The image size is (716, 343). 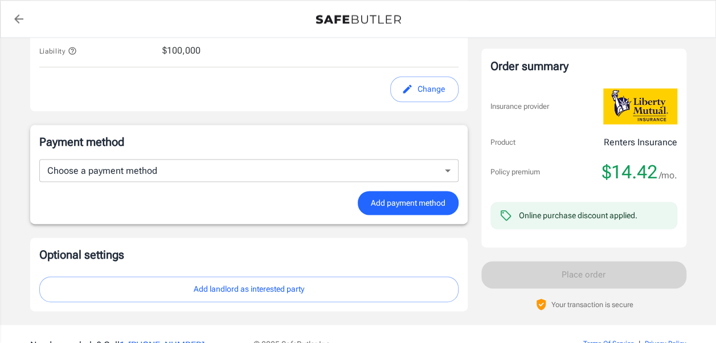 I want to click on img: Liberty Mutual, so click(x=640, y=106).